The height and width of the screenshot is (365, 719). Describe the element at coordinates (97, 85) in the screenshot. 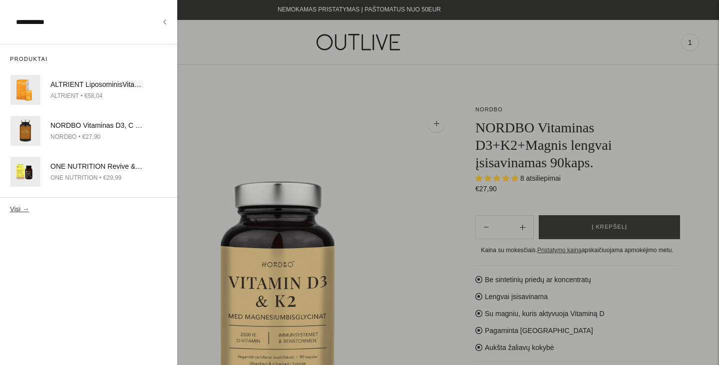

I see `div: ALTRIENT Liposominis 1000MG 30x5.7ml` at that location.